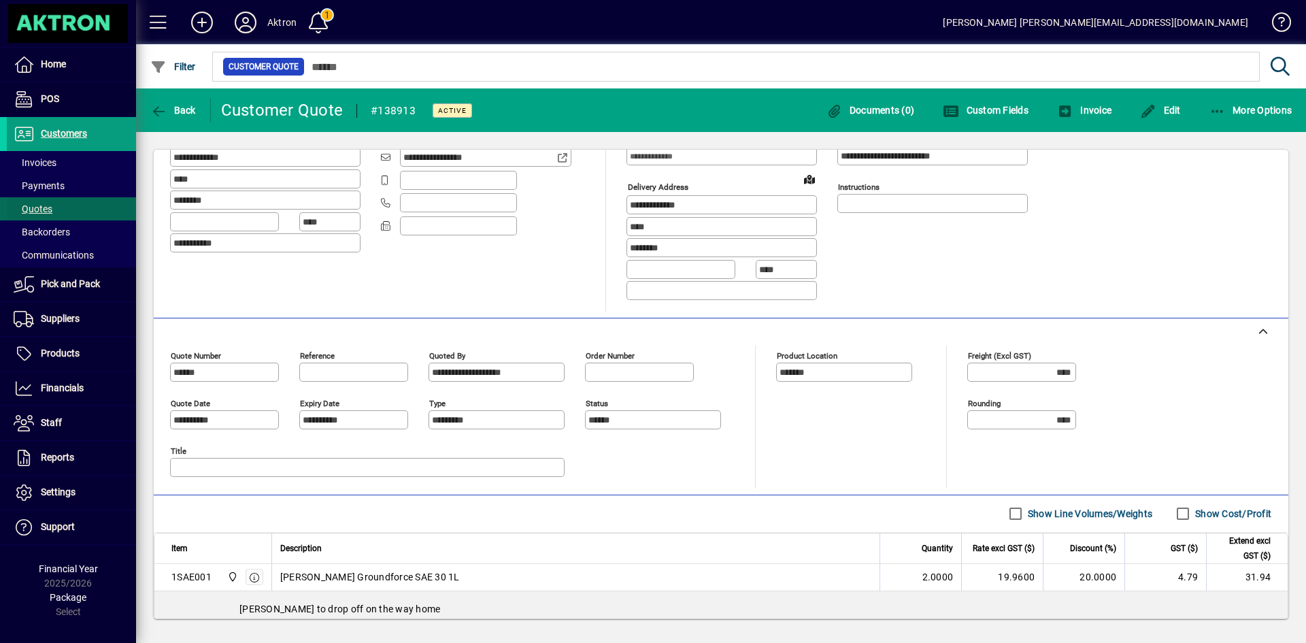 The height and width of the screenshot is (643, 1306). I want to click on span: Products, so click(60, 353).